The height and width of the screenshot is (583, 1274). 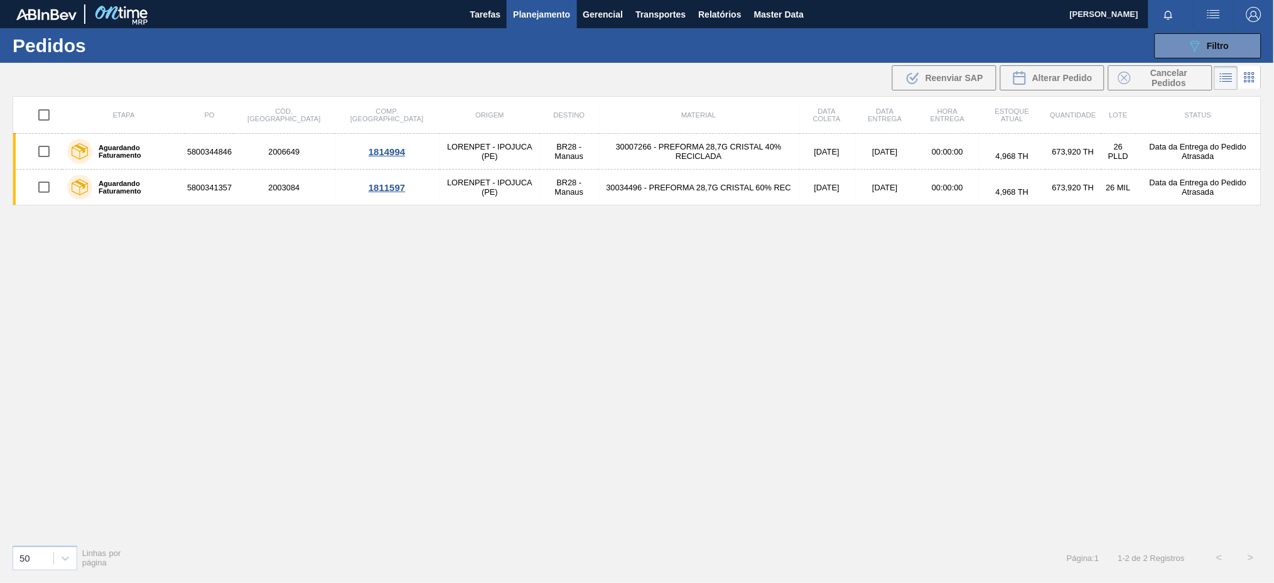 I want to click on span: Data coleta, so click(x=827, y=115).